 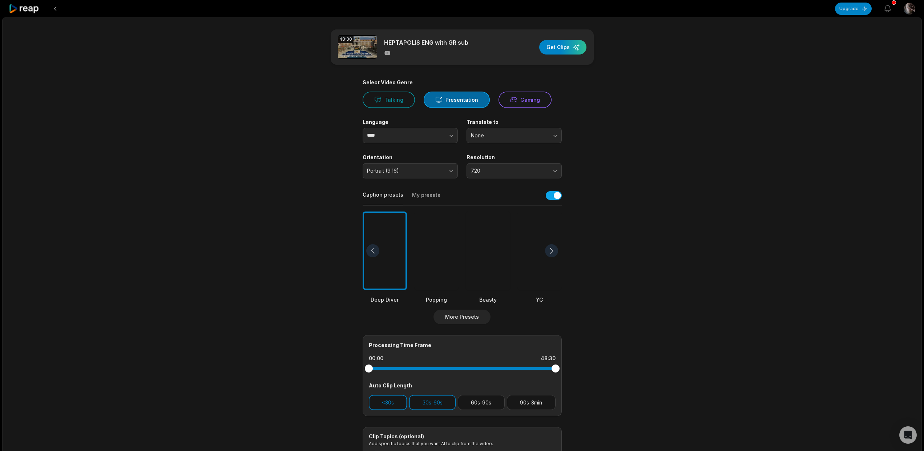 What do you see at coordinates (426, 198) in the screenshot?
I see `button: My presets` at bounding box center [426, 198].